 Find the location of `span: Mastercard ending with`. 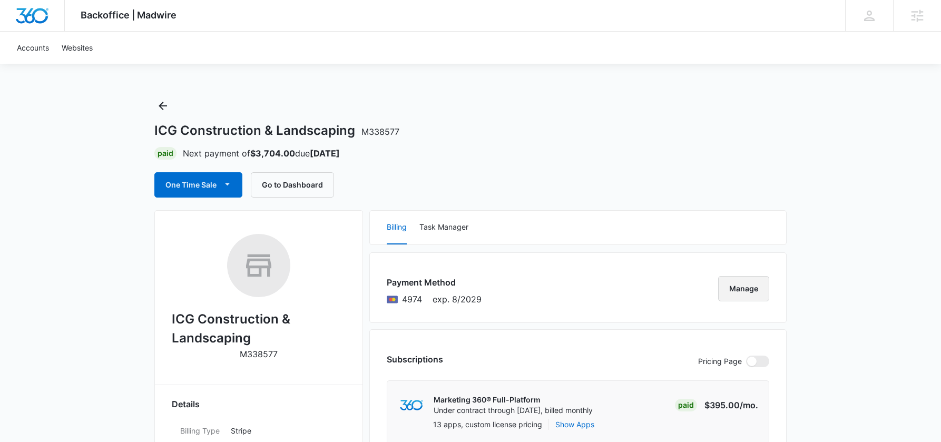

span: Mastercard ending with is located at coordinates (412, 299).